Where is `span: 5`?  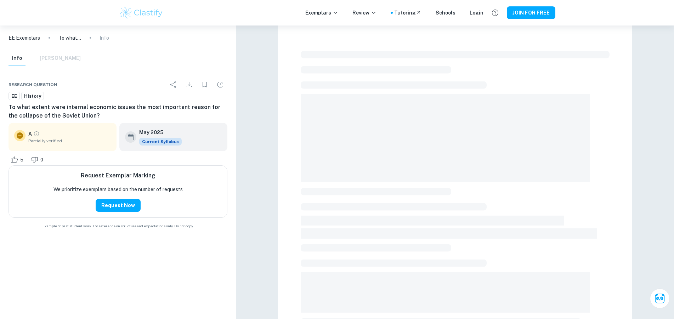 span: 5 is located at coordinates (22, 160).